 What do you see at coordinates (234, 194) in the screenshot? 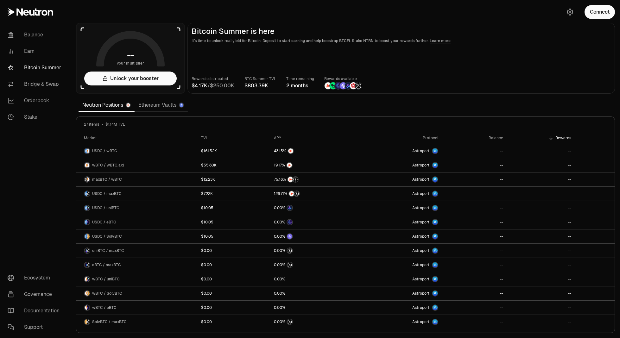
I see `a: $7.22K` at bounding box center [234, 194].